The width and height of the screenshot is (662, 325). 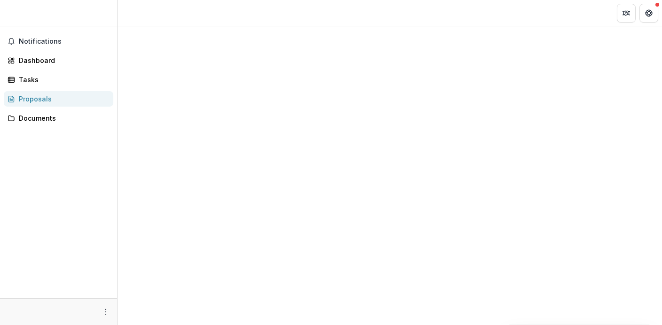 I want to click on button: Notifications, so click(x=58, y=41).